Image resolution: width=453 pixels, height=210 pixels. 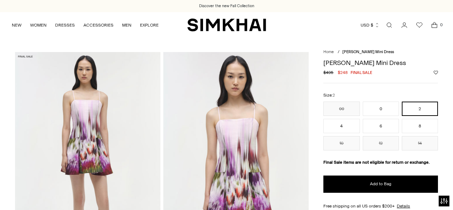 I want to click on button: 6, so click(x=381, y=126).